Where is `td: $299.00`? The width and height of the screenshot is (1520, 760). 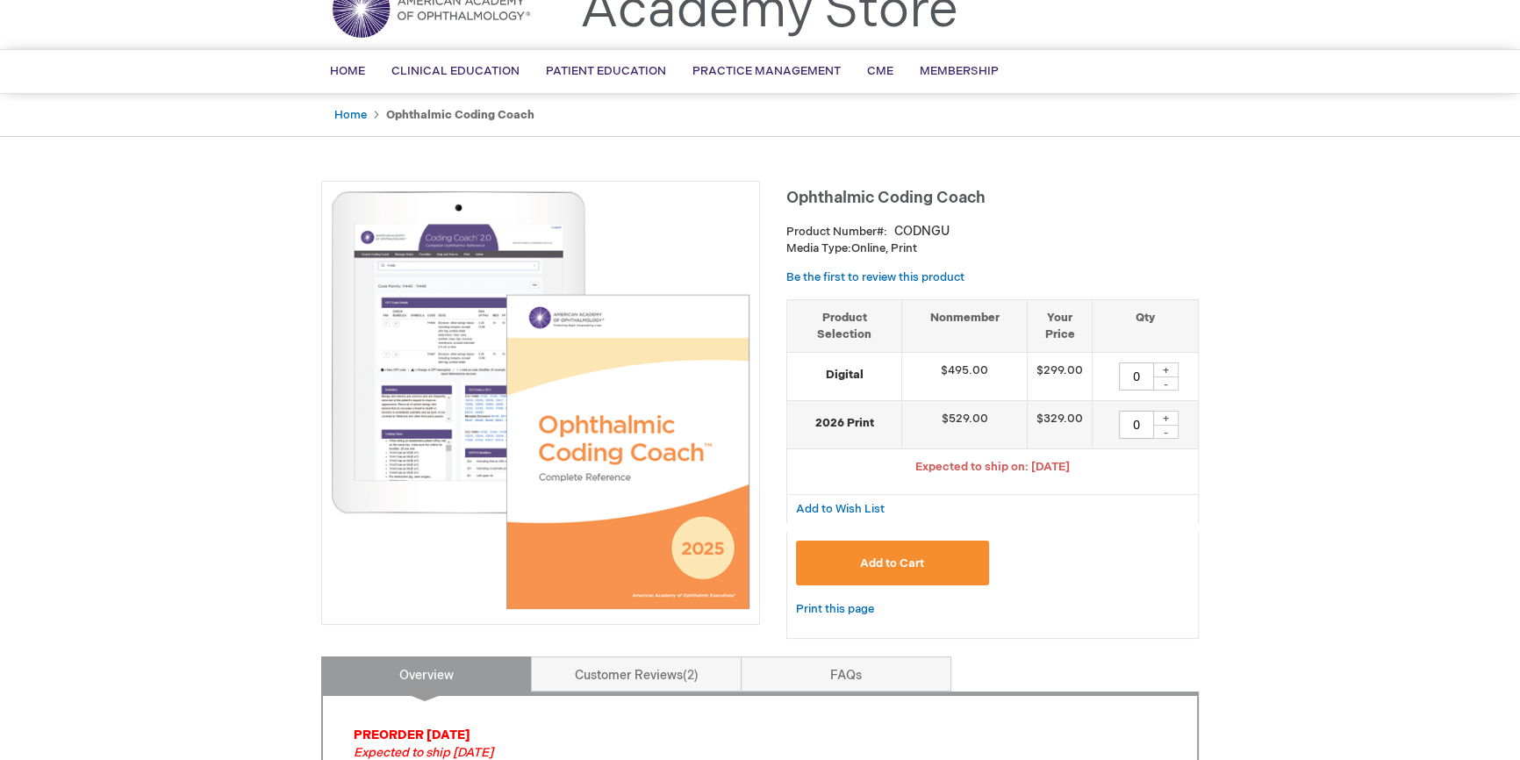 td: $299.00 is located at coordinates (1059, 376).